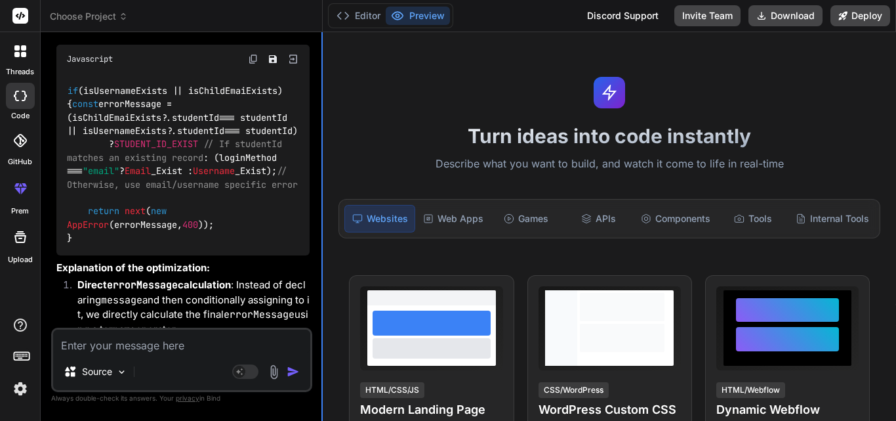 The image size is (896, 421). Describe the element at coordinates (610, 410) in the screenshot. I see `h4: WordPress Custom CSS` at that location.